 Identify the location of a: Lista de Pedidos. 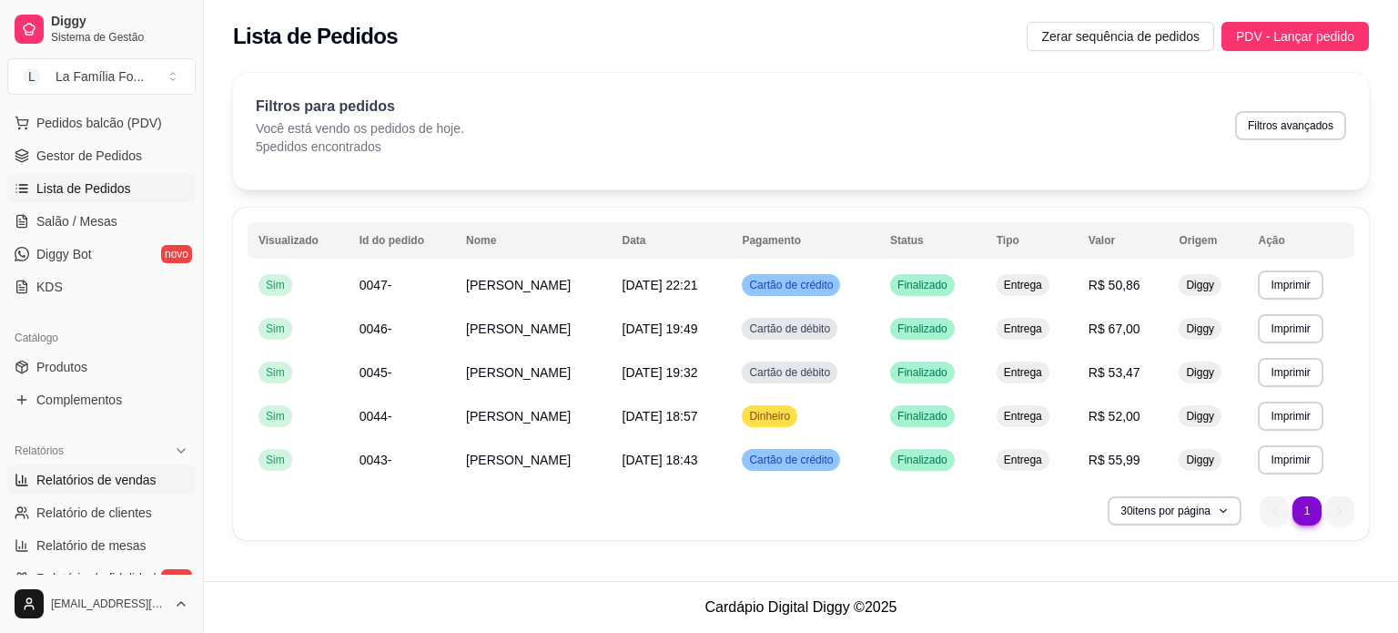
(101, 188).